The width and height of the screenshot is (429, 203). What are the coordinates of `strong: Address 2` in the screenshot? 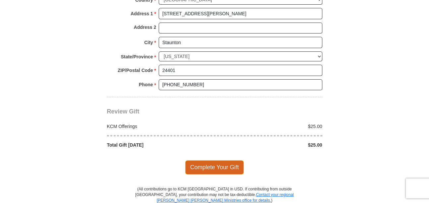 It's located at (145, 27).